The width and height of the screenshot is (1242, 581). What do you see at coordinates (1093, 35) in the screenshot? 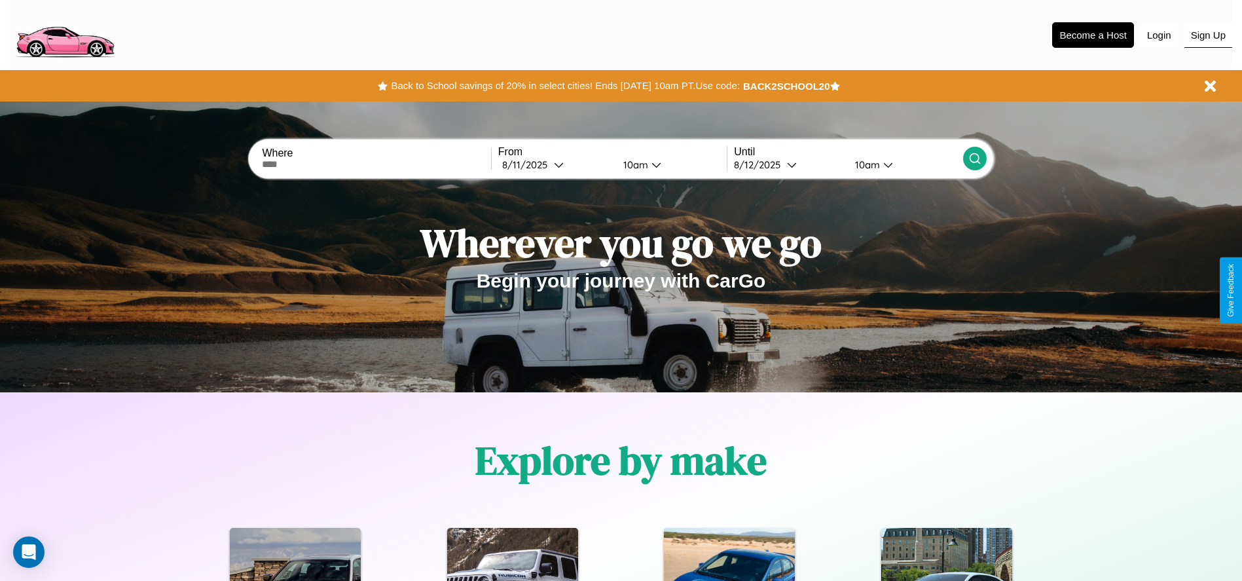
I see `button: Become a Host` at bounding box center [1093, 35].